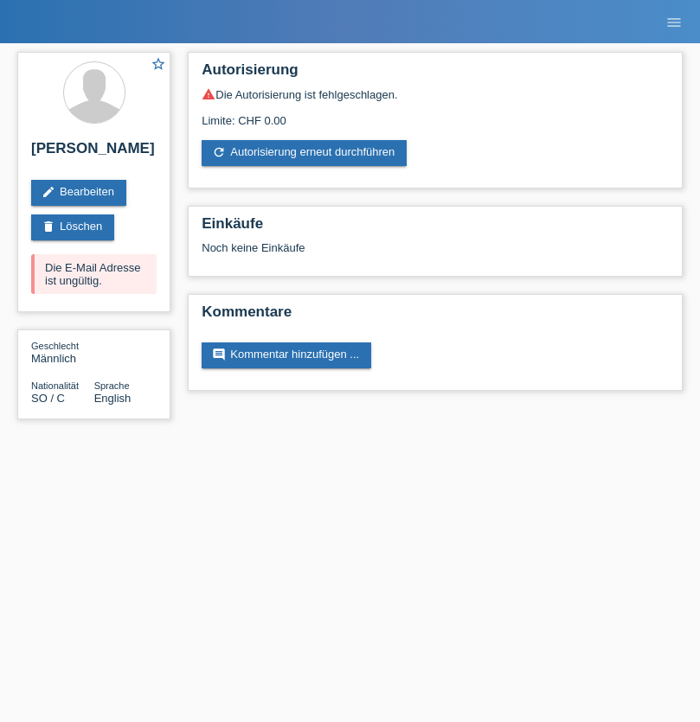 The height and width of the screenshot is (722, 700). I want to click on span: Geschlecht, so click(55, 346).